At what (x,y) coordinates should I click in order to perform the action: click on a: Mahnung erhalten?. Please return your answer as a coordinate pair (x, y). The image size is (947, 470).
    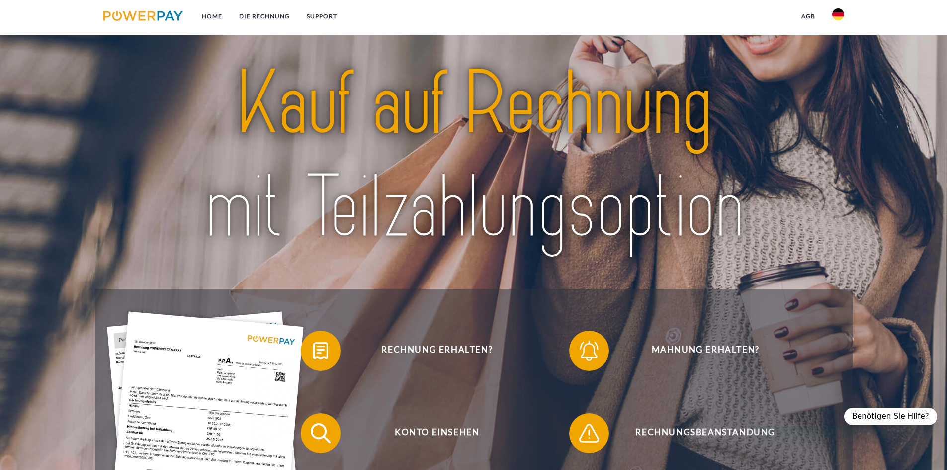
    Looking at the image, I should click on (699, 351).